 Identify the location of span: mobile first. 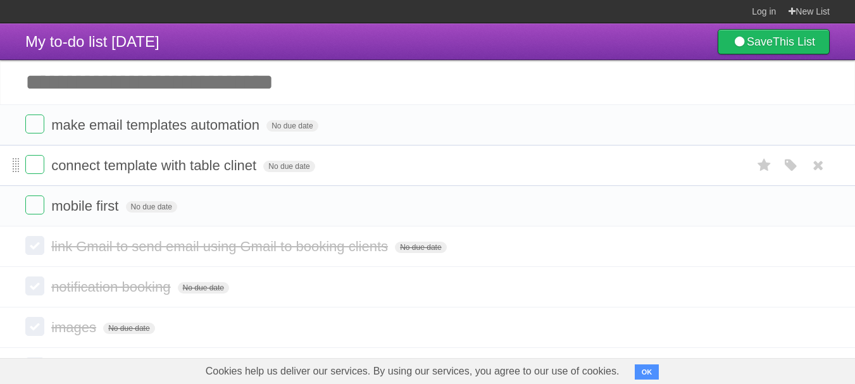
(86, 206).